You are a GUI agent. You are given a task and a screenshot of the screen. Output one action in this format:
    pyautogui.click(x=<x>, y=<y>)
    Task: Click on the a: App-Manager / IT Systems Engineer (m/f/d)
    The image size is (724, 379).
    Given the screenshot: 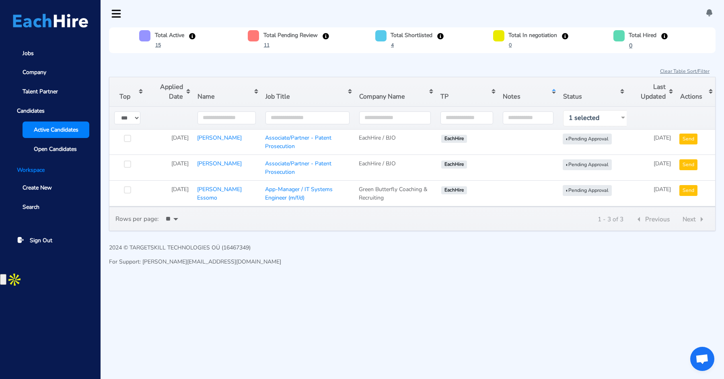 What is the action you would take?
    pyautogui.click(x=299, y=194)
    